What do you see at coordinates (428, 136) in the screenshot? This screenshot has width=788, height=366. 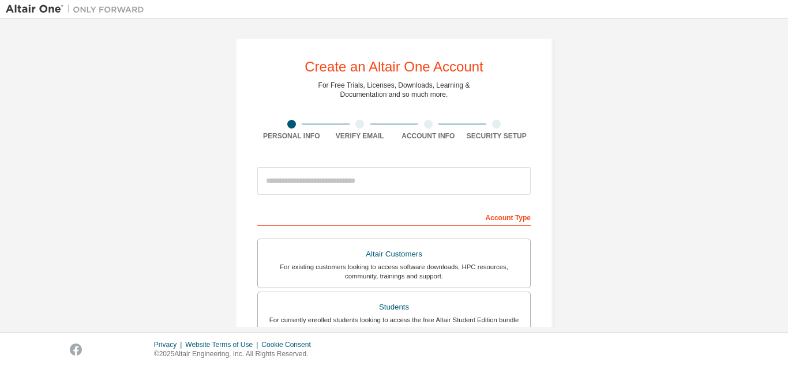 I see `div: Account Info` at bounding box center [428, 136].